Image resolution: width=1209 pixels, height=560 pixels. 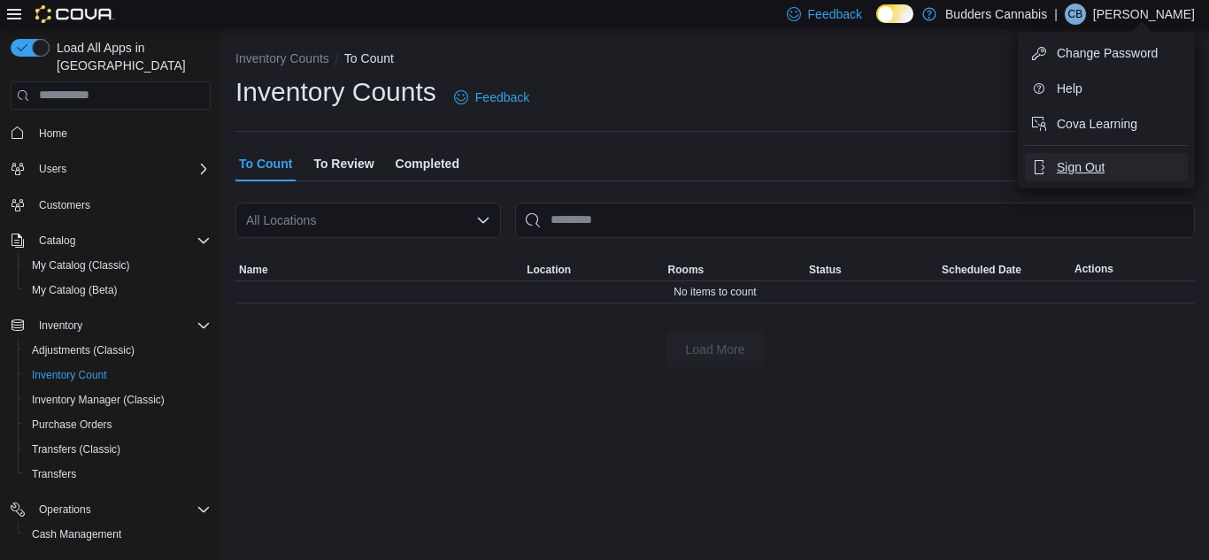 What do you see at coordinates (379, 270) in the screenshot?
I see `button: Name` at bounding box center [379, 270].